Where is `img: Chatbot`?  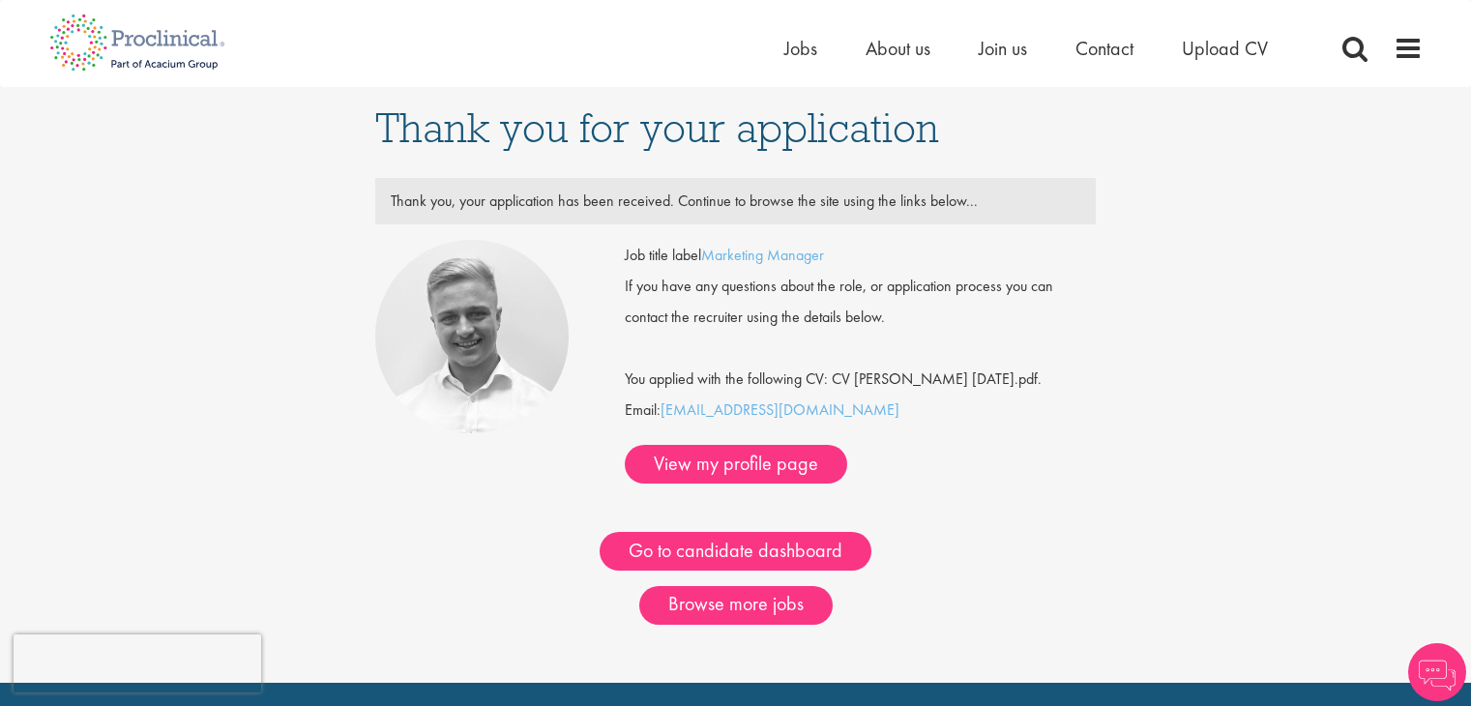
img: Chatbot is located at coordinates (1437, 672).